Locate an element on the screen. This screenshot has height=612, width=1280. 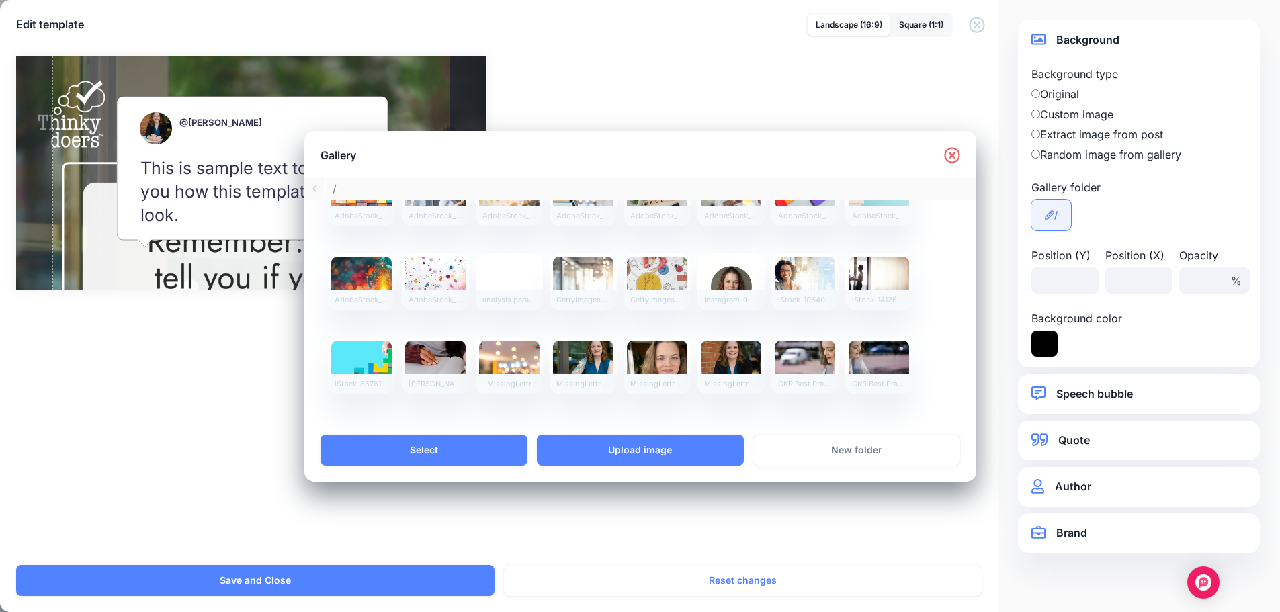
div: AdobeStock_713848326 is located at coordinates (362, 300).